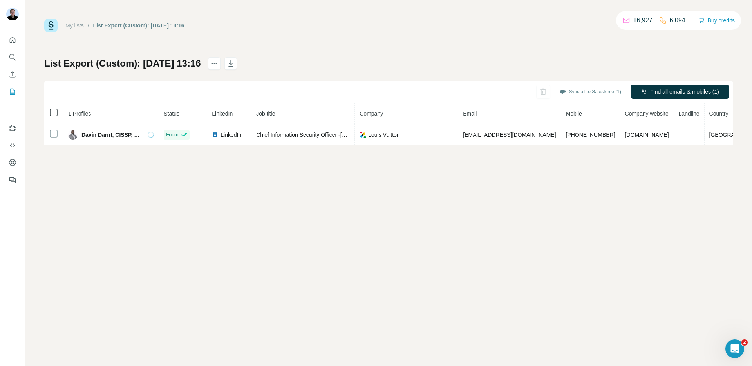  What do you see at coordinates (13, 40) in the screenshot?
I see `button: Quick start` at bounding box center [13, 40].